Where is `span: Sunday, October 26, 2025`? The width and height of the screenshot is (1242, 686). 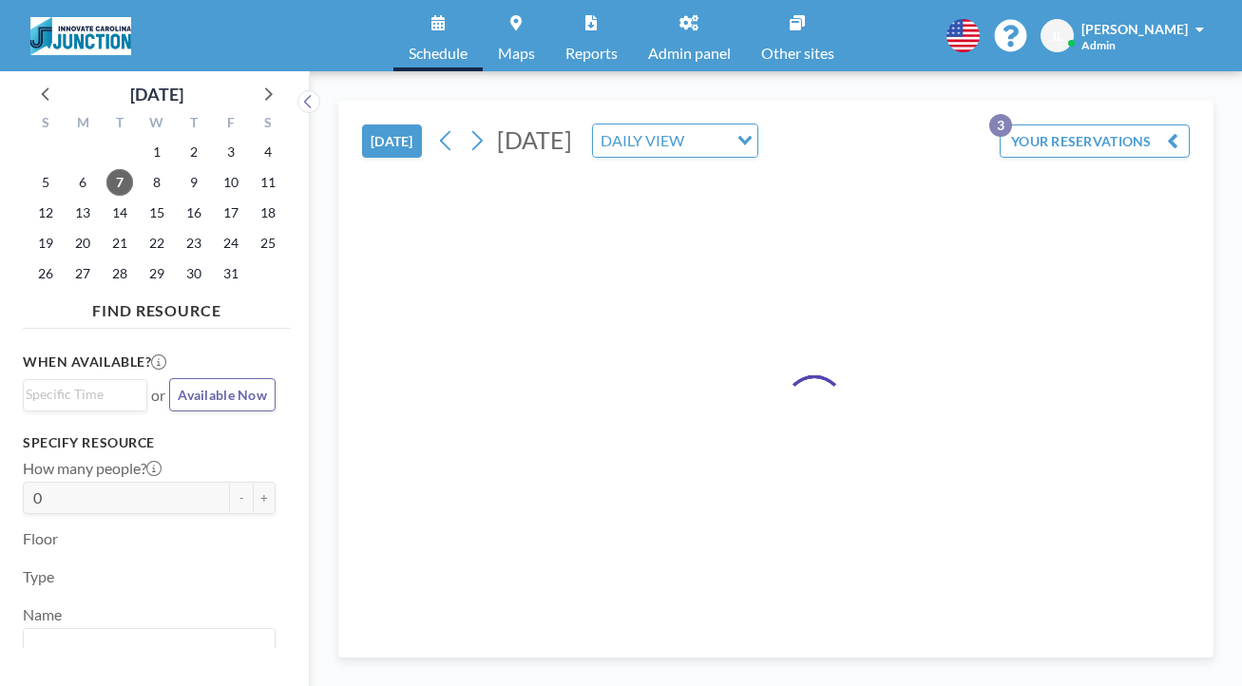
span: Sunday, October 26, 2025 is located at coordinates (46, 274).